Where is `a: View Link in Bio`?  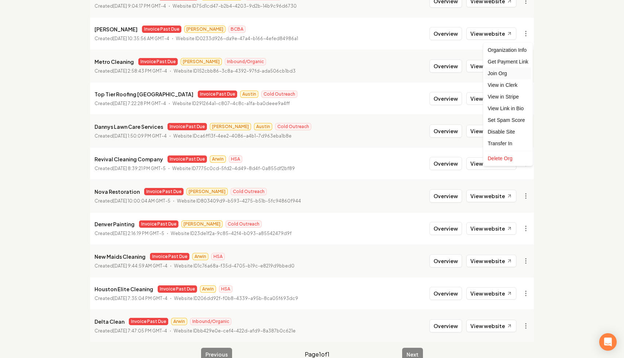 a: View Link in Bio is located at coordinates (508, 108).